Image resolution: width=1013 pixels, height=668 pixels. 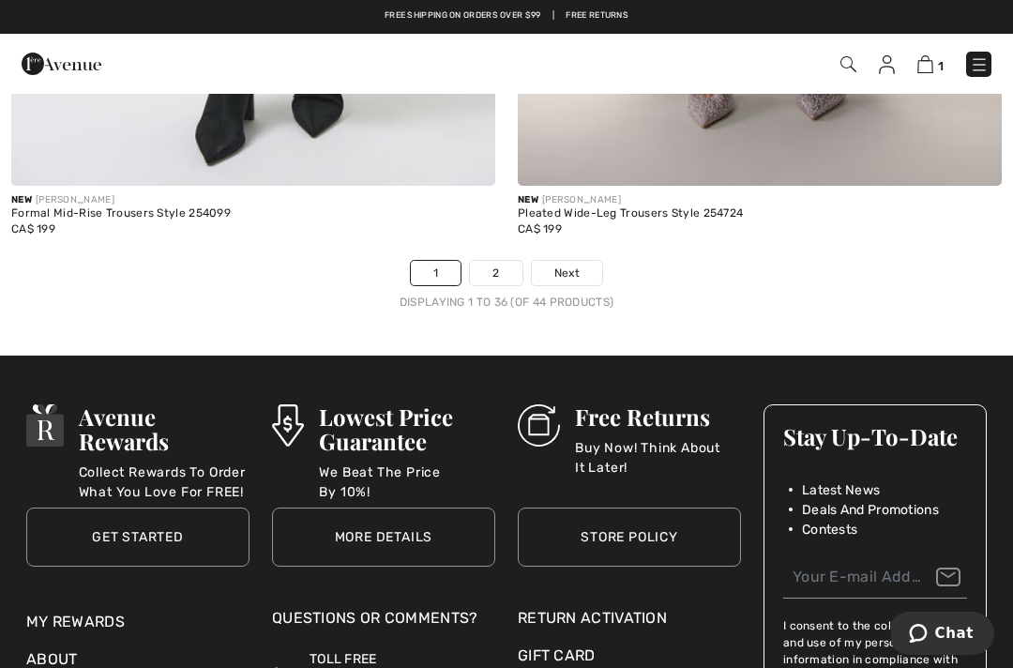 What do you see at coordinates (848, 64) in the screenshot?
I see `img: Search` at bounding box center [848, 64].